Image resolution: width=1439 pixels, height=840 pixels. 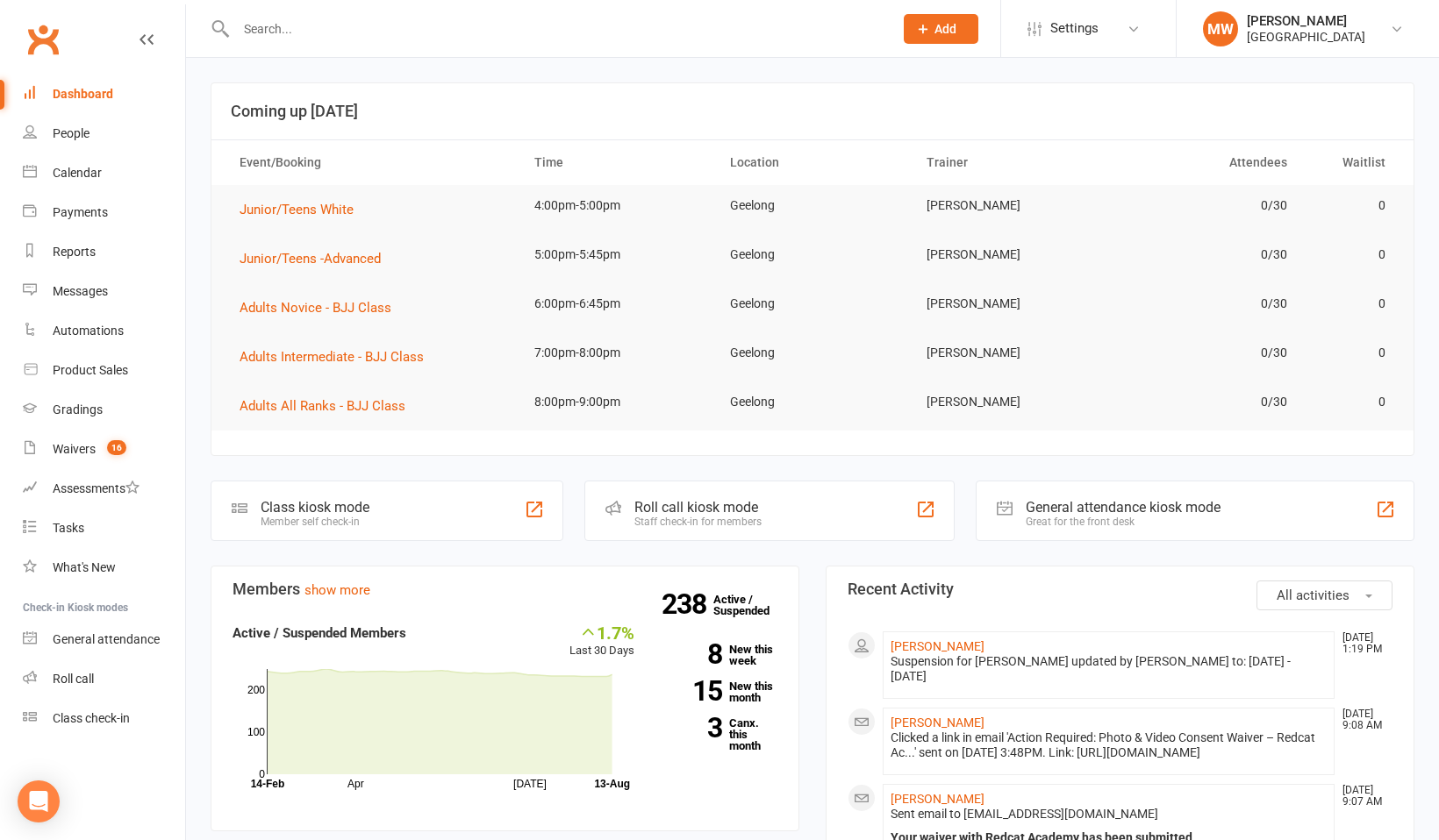 What do you see at coordinates (309, 259) in the screenshot?
I see `span: Junior/Teens -Advanced` at bounding box center [309, 259].